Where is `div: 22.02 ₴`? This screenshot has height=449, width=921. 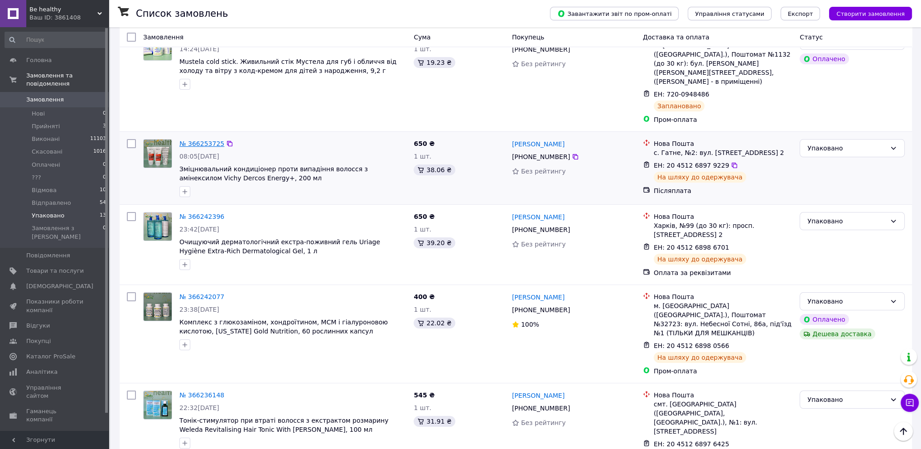 div: 22.02 ₴ is located at coordinates (434, 323).